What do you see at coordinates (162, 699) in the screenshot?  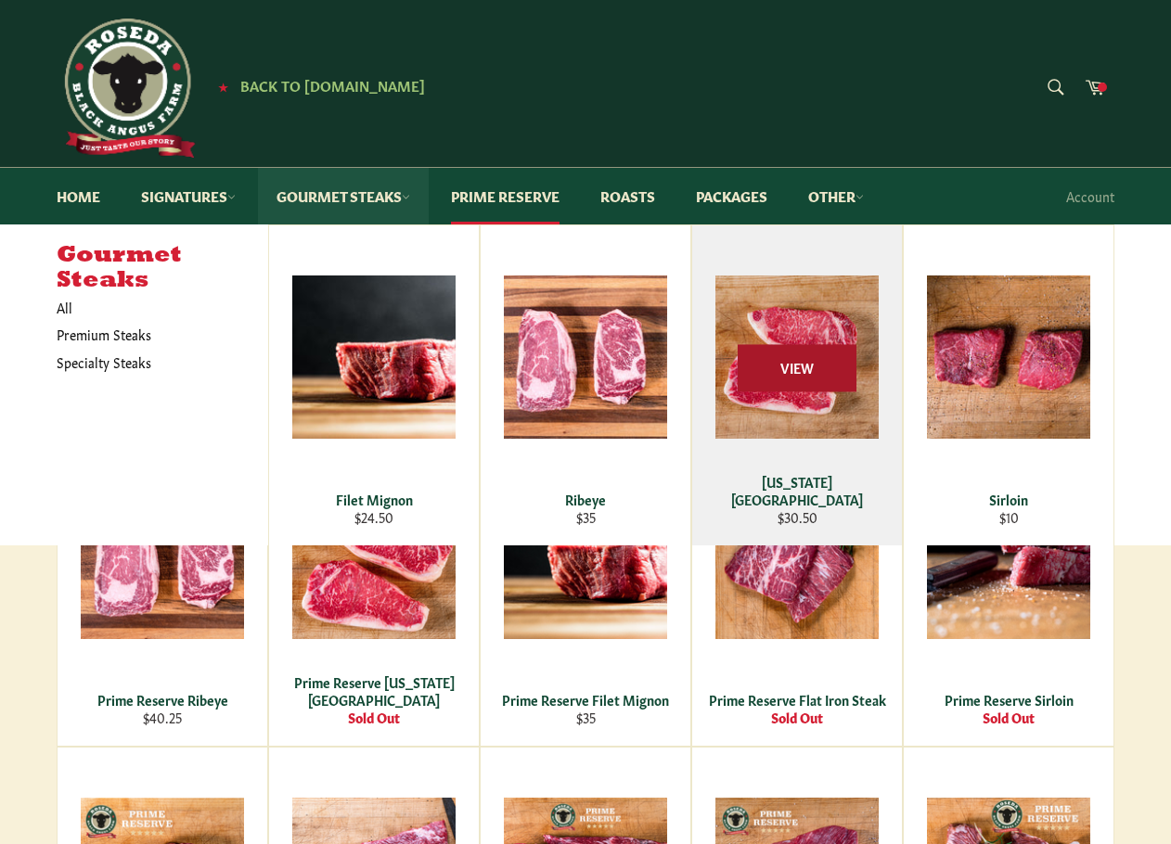 I see `div: Prime Reserve Ribeye` at bounding box center [162, 699].